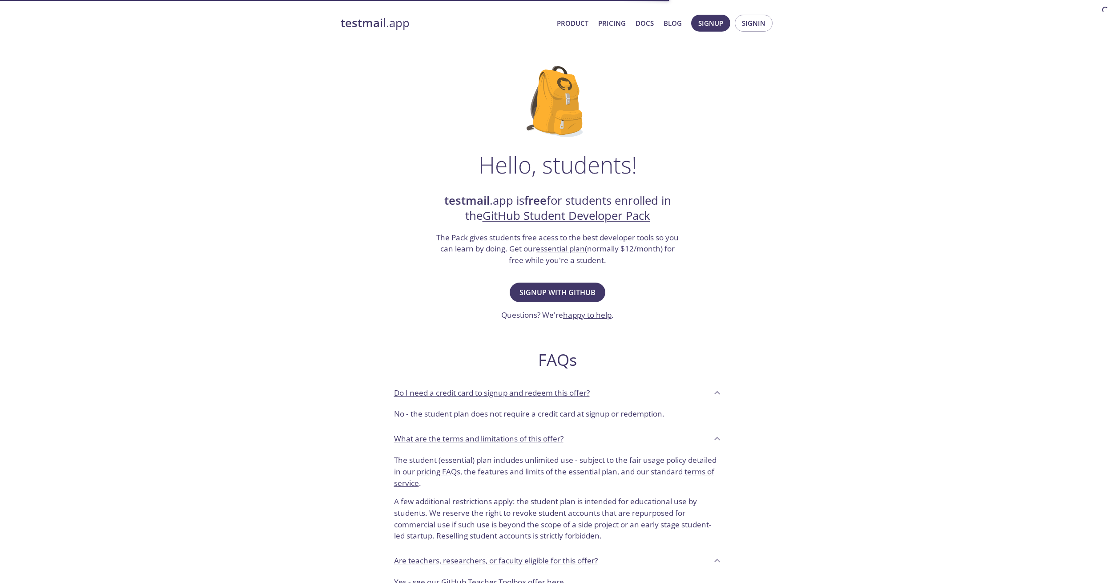 The image size is (1115, 583). Describe the element at coordinates (612, 23) in the screenshot. I see `a: Pricing` at that location.